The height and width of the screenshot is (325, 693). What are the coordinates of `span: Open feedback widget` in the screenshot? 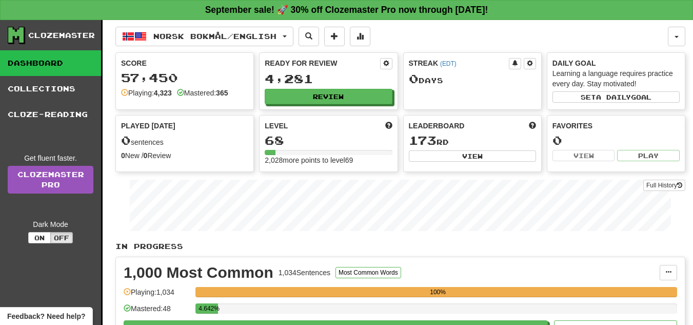 It's located at (46, 316).